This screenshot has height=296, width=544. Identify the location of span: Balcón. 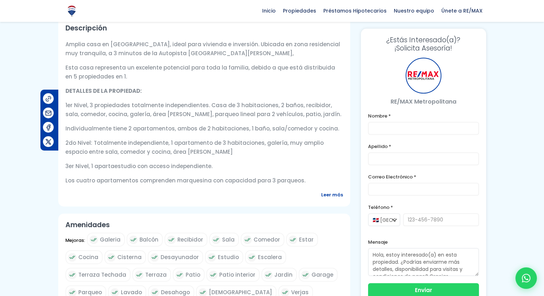
(149, 239).